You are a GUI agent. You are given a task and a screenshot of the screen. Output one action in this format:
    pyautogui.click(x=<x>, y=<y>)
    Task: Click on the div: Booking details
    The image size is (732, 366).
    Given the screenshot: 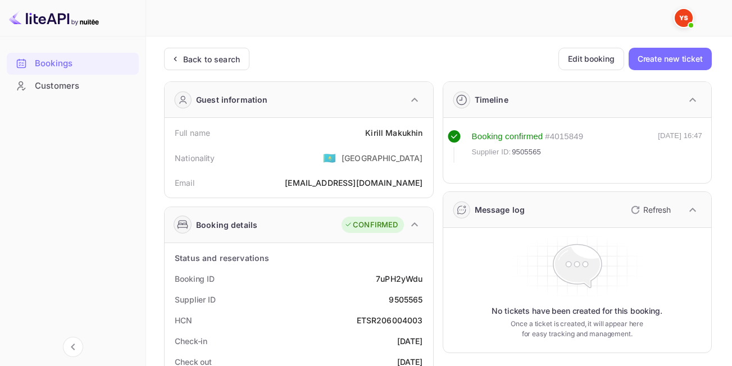 What is the action you would take?
    pyautogui.click(x=226, y=225)
    